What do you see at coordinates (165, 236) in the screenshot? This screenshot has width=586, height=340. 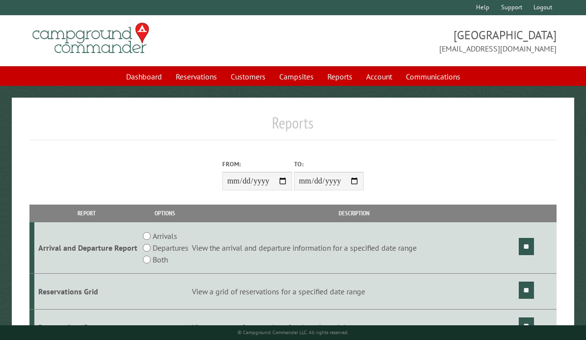 I see `label: Arrivals` at bounding box center [165, 236].